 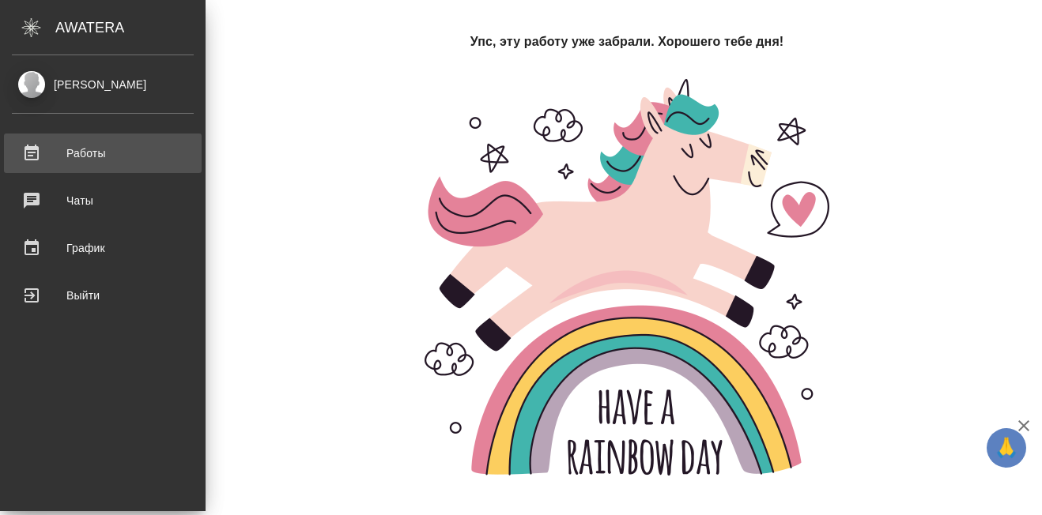 I want to click on div: AWATERA, so click(x=130, y=28).